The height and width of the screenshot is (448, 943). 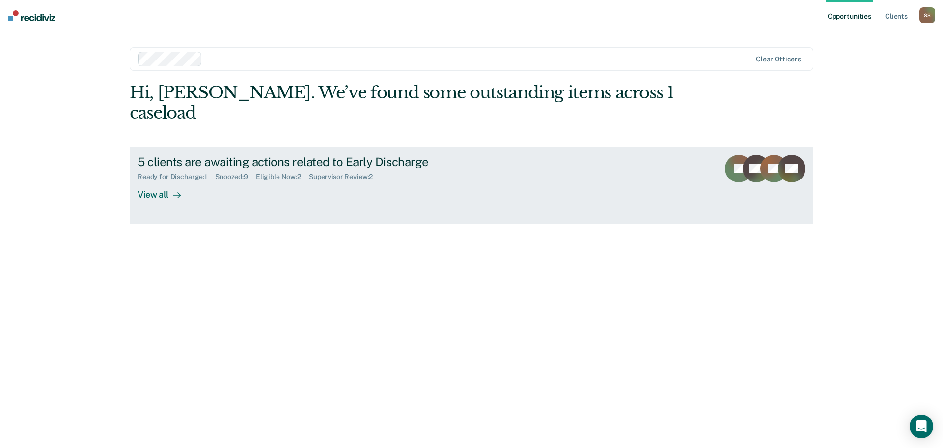 I want to click on div: Eligible Now : 2, so click(x=282, y=176).